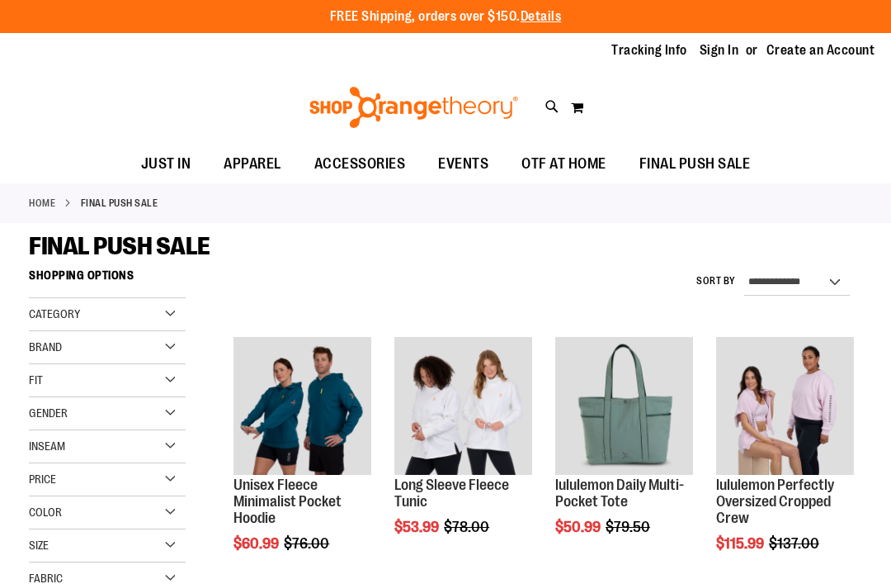  What do you see at coordinates (107, 347) in the screenshot?
I see `div: Brand` at bounding box center [107, 347].